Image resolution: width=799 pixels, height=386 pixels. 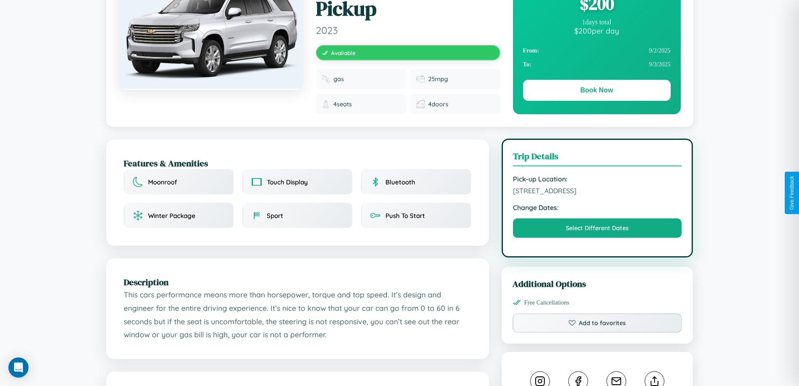 I want to click on img: Fuel type, so click(x=326, y=79).